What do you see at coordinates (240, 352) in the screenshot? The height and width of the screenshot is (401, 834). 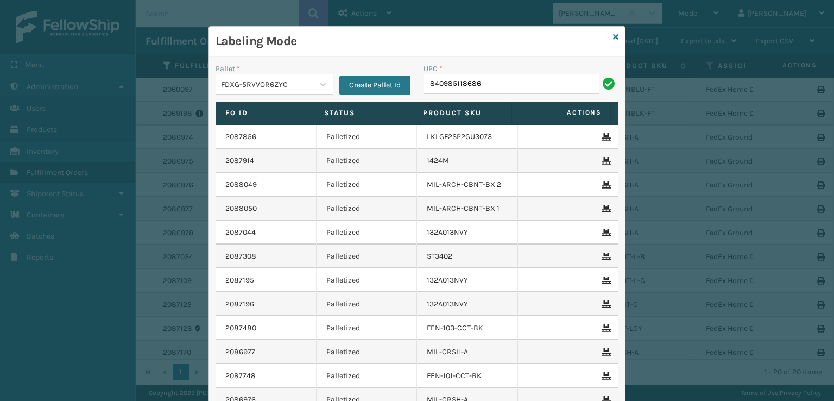 I see `a: 2086977` at bounding box center [240, 352].